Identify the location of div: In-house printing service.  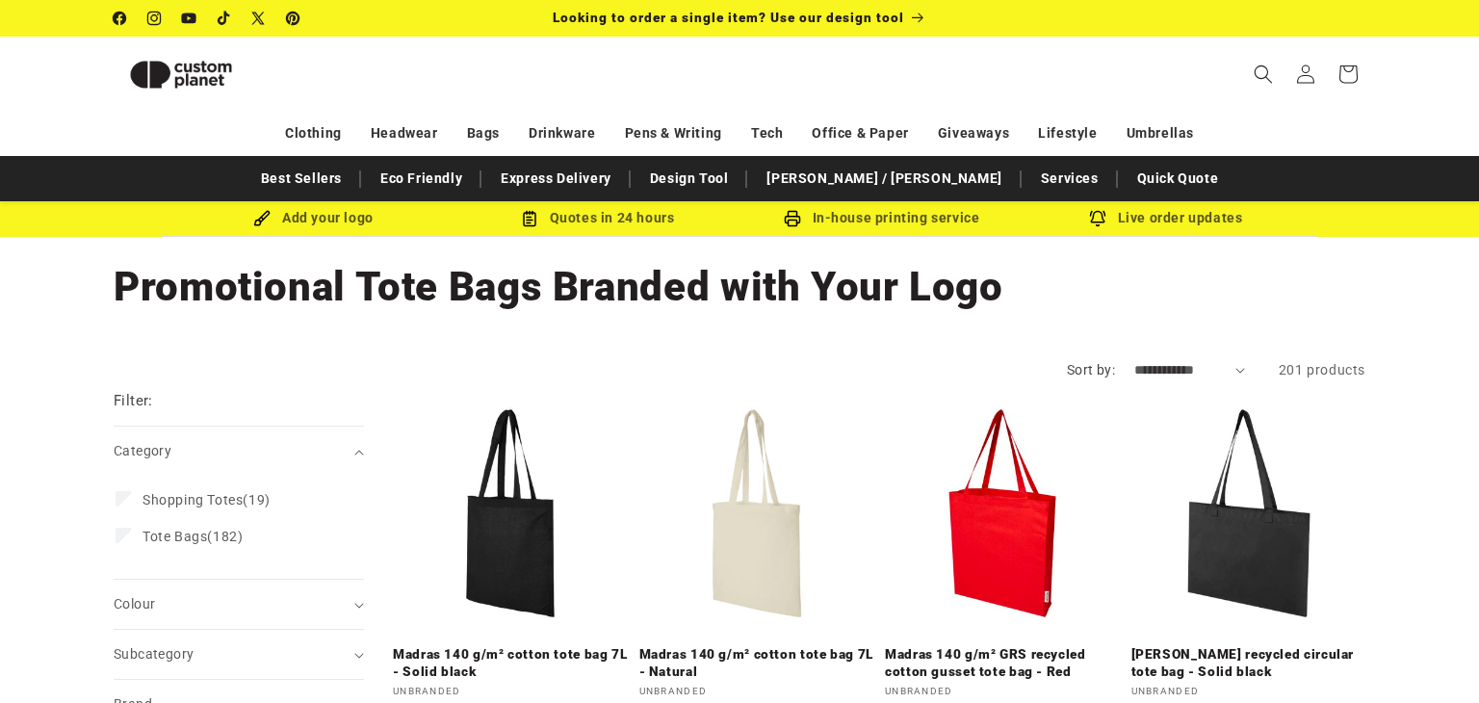
(881, 218).